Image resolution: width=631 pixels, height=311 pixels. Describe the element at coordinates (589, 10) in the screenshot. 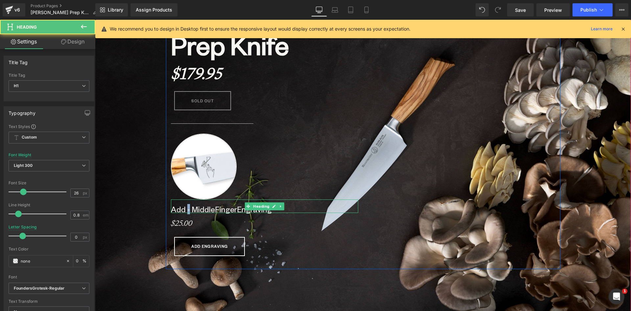

I see `span: Publish` at that location.